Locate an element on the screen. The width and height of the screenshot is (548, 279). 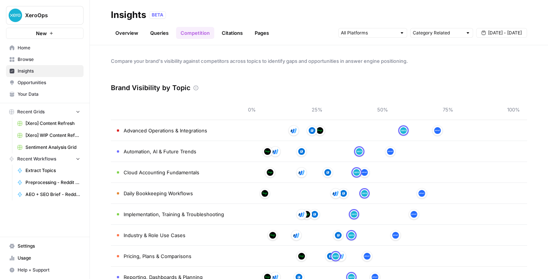
span: 50% is located at coordinates (383, 110).